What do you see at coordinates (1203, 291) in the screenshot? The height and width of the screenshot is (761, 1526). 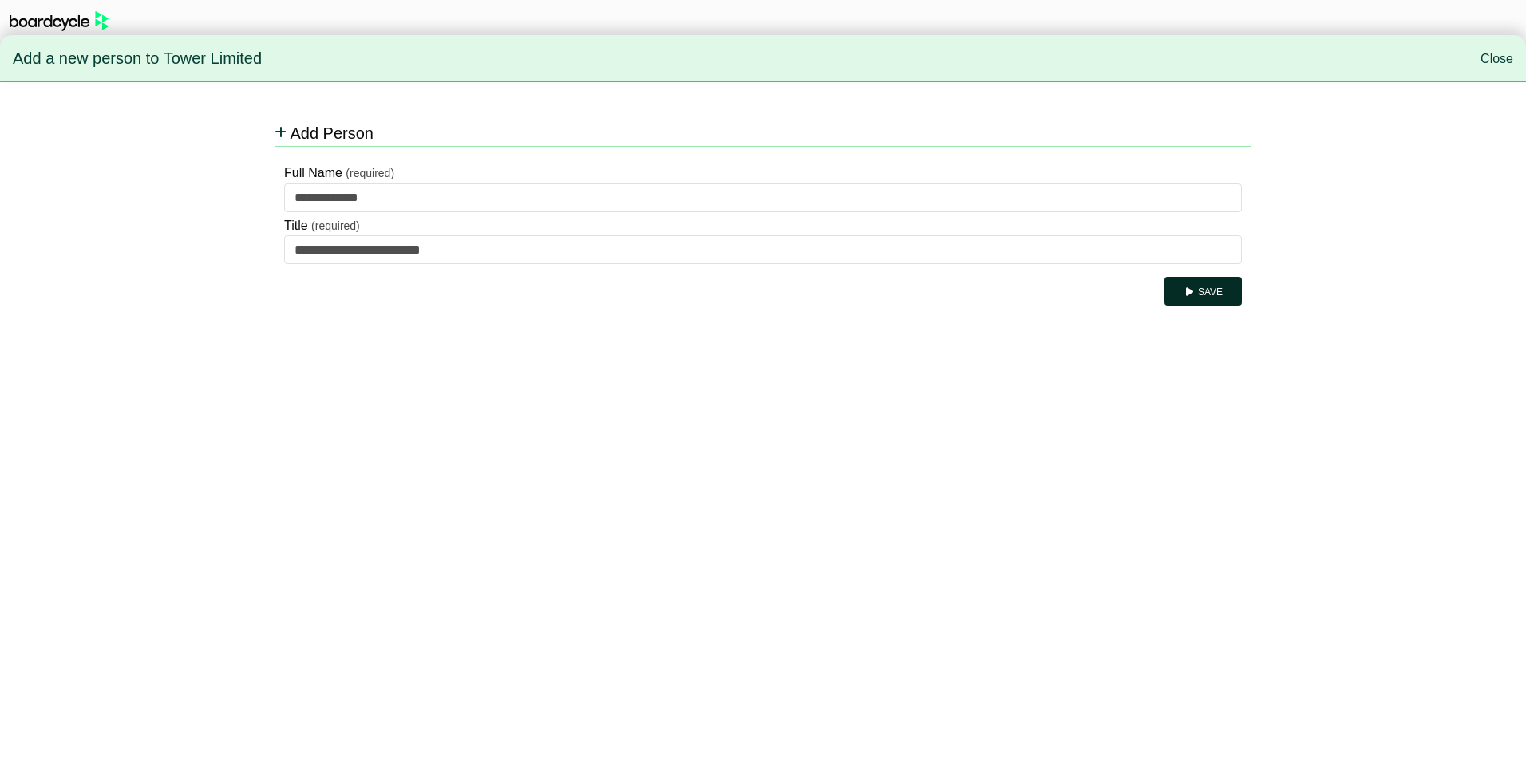 I see `button: Save` at bounding box center [1203, 291].